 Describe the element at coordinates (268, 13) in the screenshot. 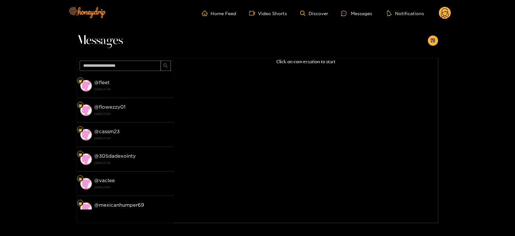

I see `a: Video Shorts` at that location.